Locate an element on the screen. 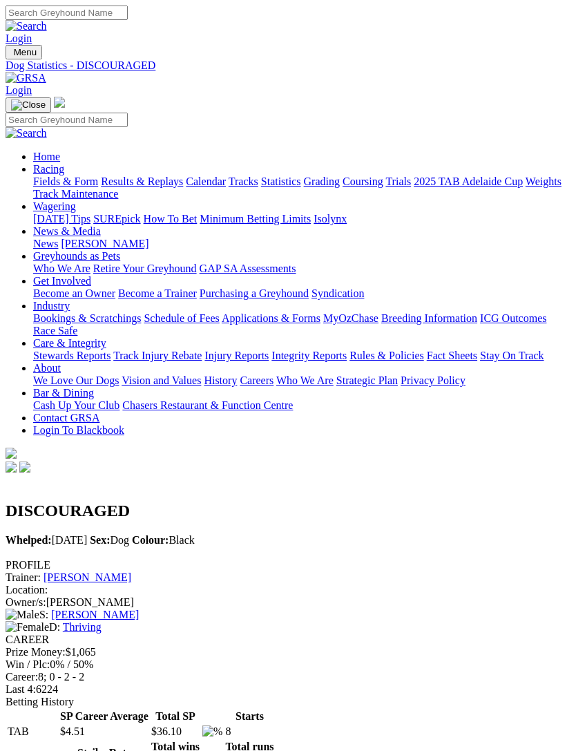 This screenshot has height=751, width=576. a: Racing is located at coordinates (48, 169).